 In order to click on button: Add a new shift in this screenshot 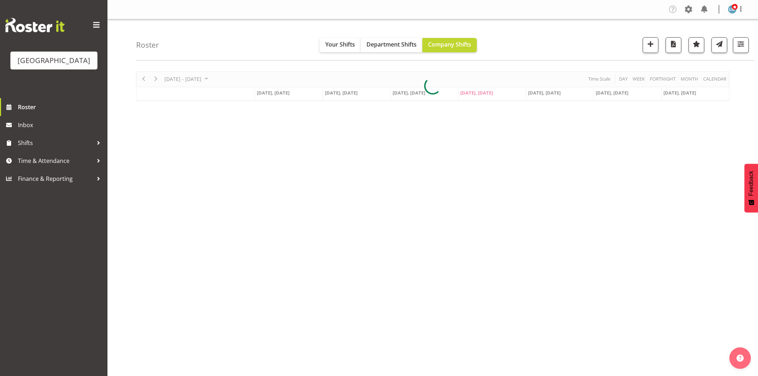, I will do `click(651, 45)`.